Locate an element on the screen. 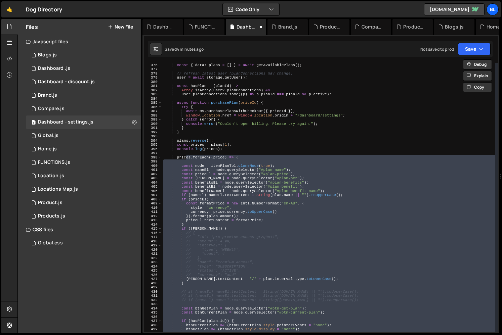 This screenshot has width=502, height=335. h2: Files is located at coordinates (32, 27).